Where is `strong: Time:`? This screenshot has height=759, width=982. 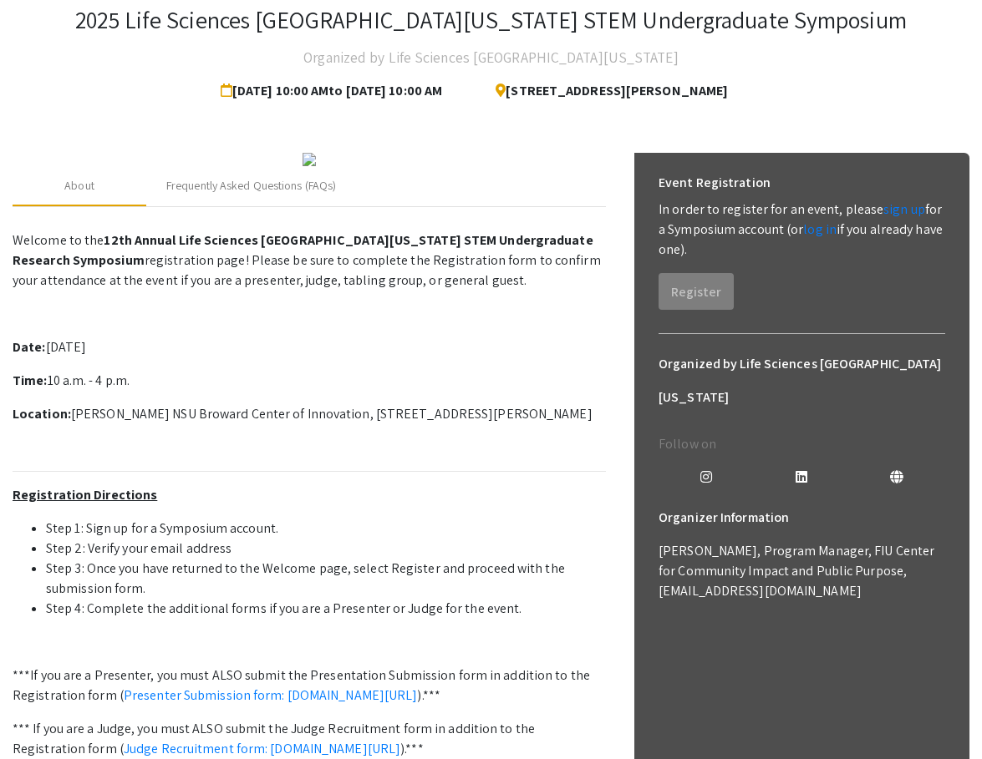
strong: Time: is located at coordinates (30, 380).